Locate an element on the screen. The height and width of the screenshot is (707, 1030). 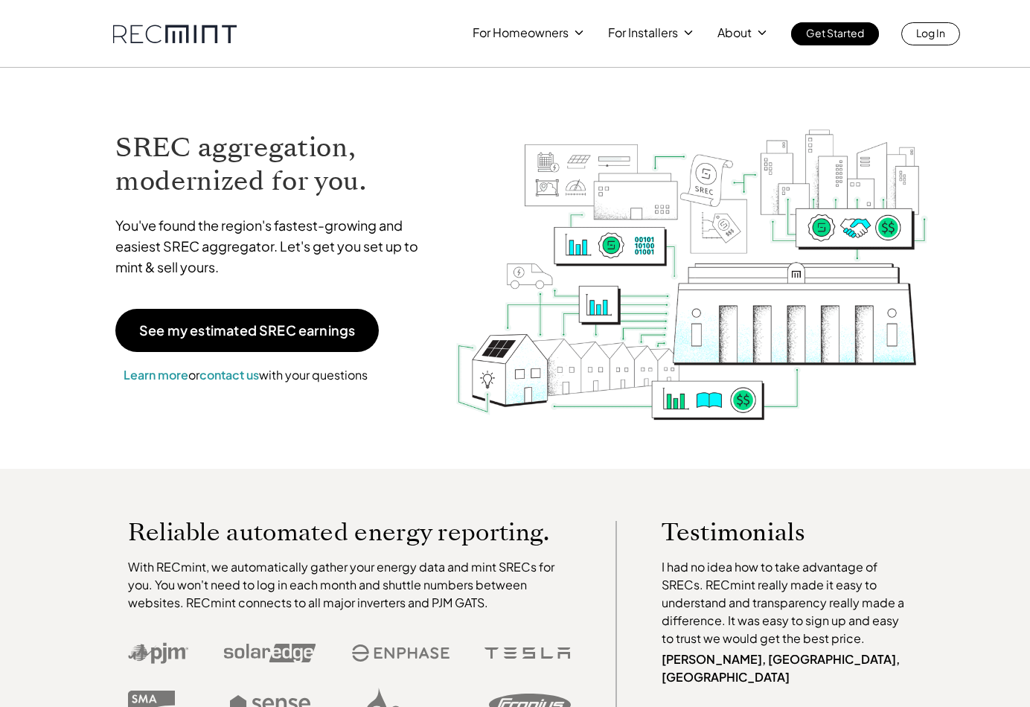
p: Reliable automated energy reporting. is located at coordinates (350, 532).